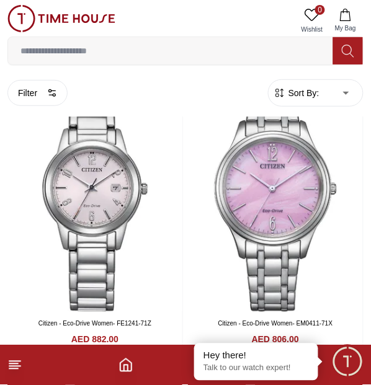 This screenshot has height=385, width=371. What do you see at coordinates (296, 93) in the screenshot?
I see `button: Sort By:` at bounding box center [296, 93].